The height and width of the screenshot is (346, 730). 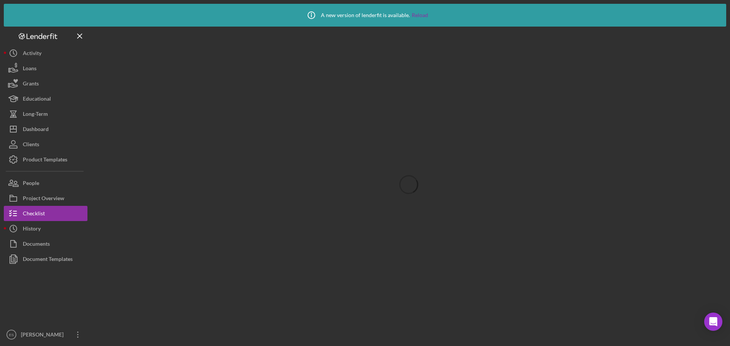 What do you see at coordinates (46, 259) in the screenshot?
I see `a: Document Templates` at bounding box center [46, 259].